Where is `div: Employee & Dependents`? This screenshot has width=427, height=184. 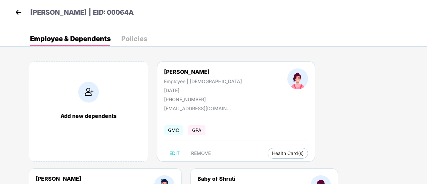
div: Employee & Dependents is located at coordinates (70, 39).